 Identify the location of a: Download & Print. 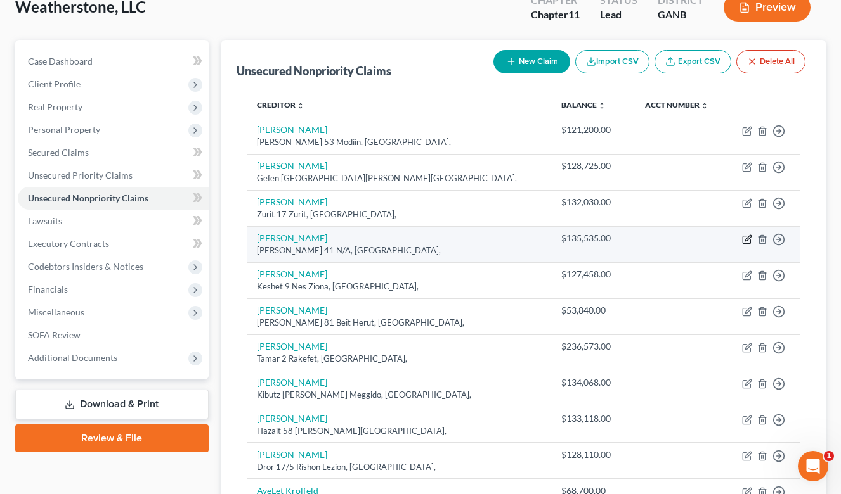
(112, 404).